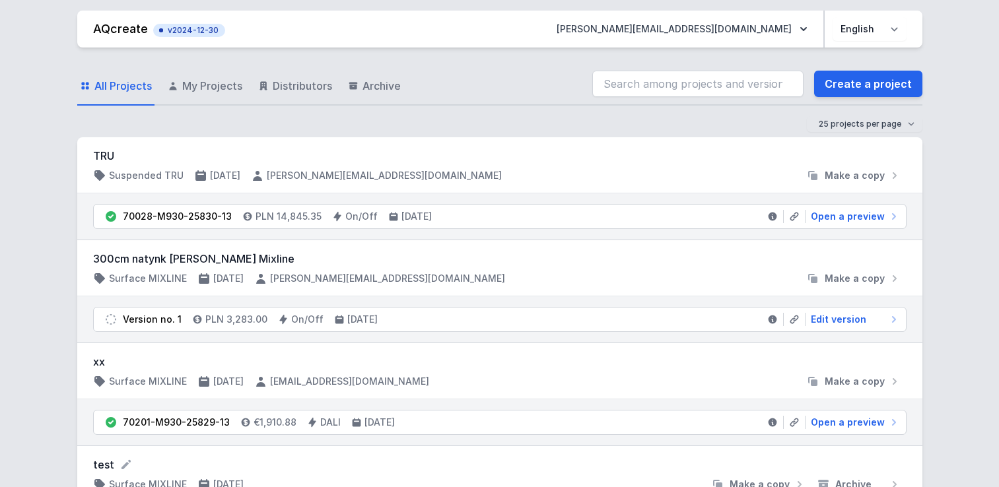 The image size is (999, 487). Describe the element at coordinates (189, 30) in the screenshot. I see `span: v2024-12-30` at that location.